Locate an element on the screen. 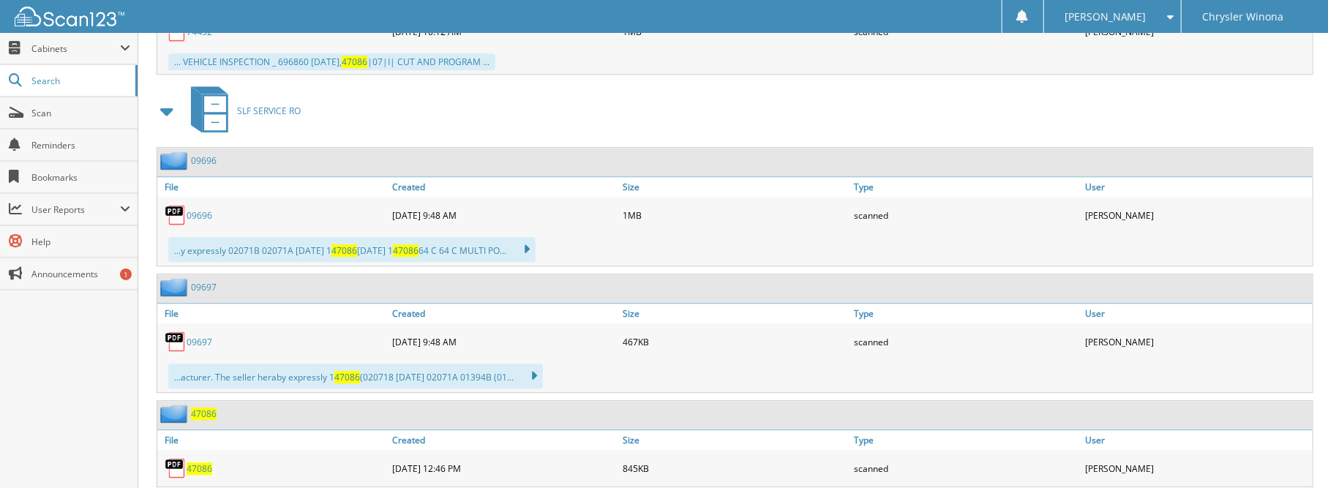  img: scan123-logo-white.svg is located at coordinates (69, 16).